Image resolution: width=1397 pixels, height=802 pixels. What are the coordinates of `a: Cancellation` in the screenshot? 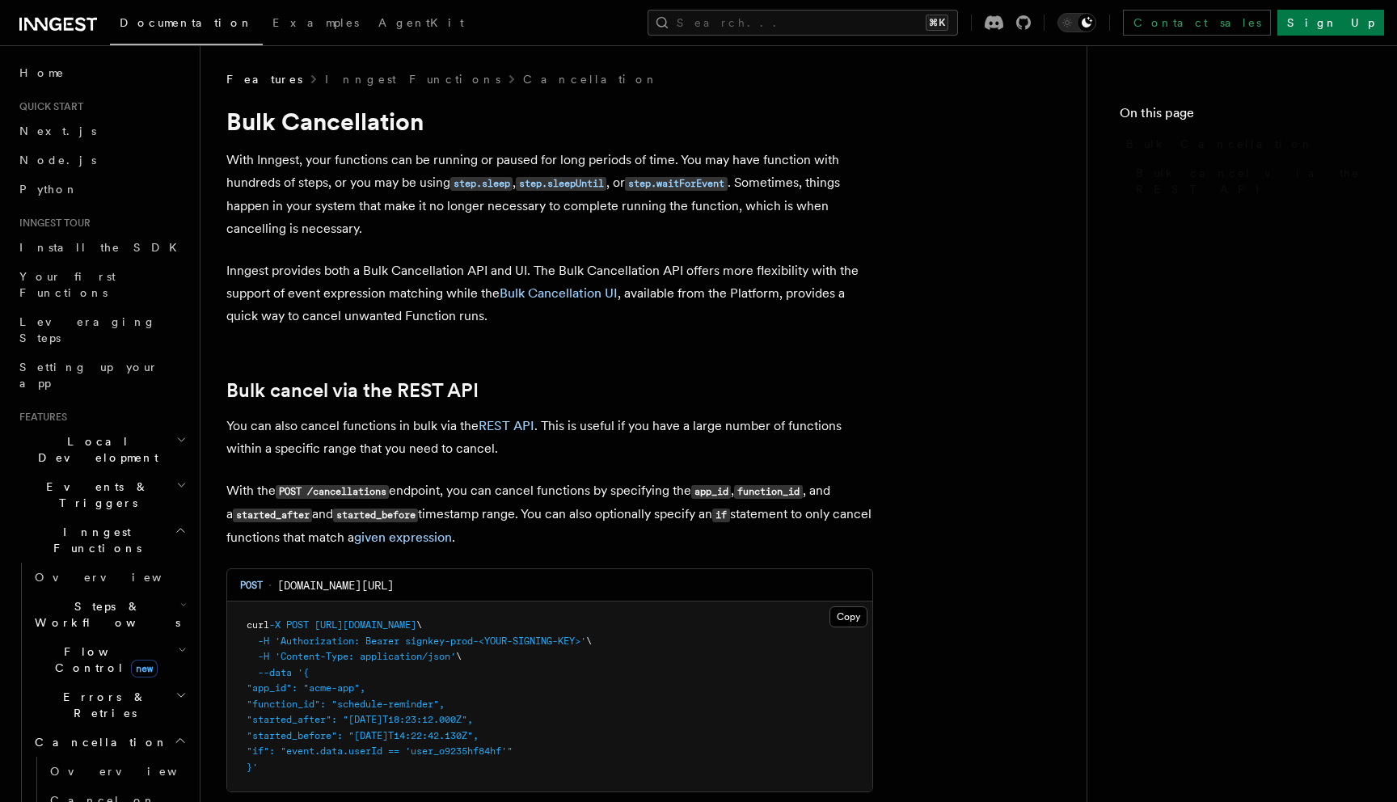 It's located at (591, 79).